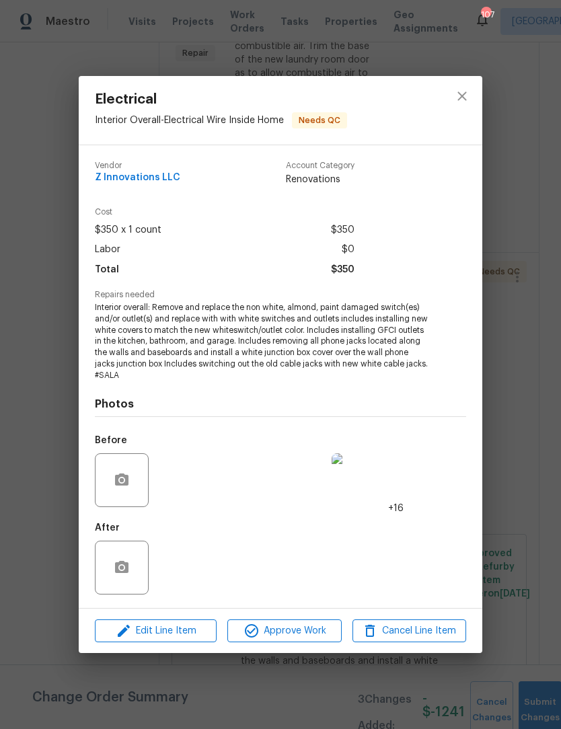 This screenshot has width=561, height=729. I want to click on span: Interior overall: Remove and replace the non white, almond, paint damaged switch(es) and/or outle..., so click(262, 342).